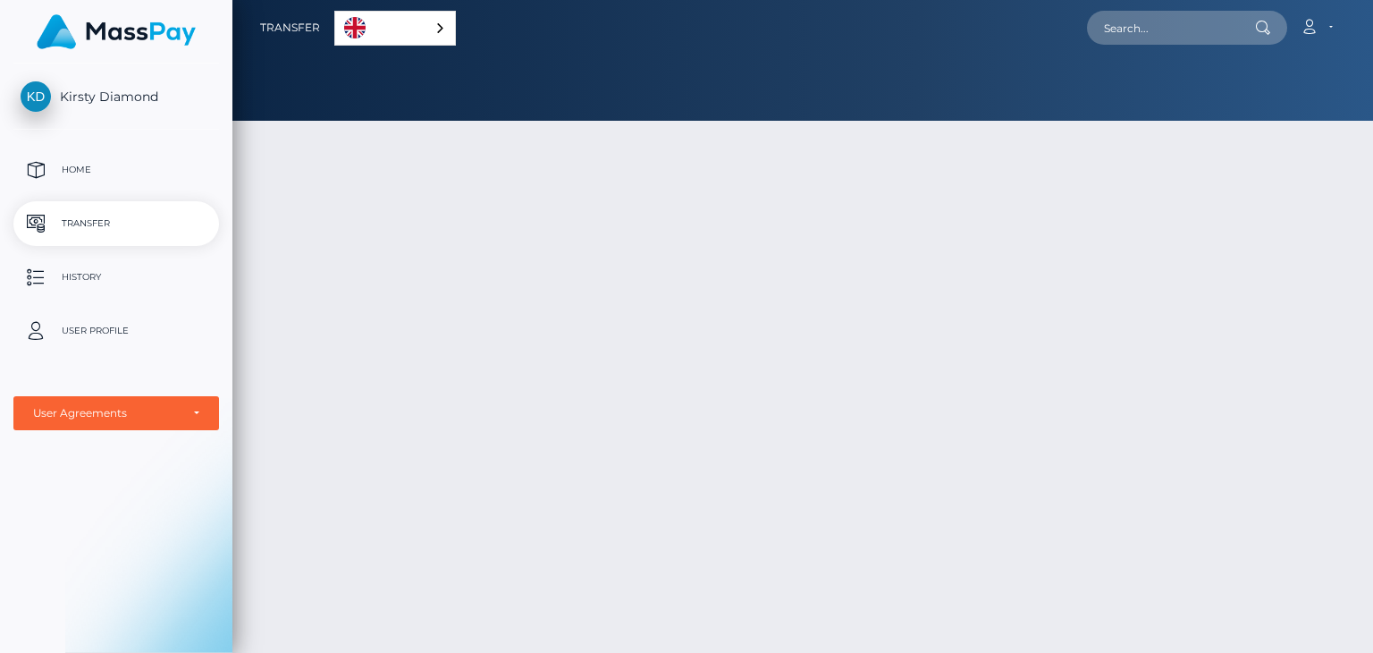 This screenshot has height=653, width=1373. What do you see at coordinates (116, 331) in the screenshot?
I see `a: User Profile` at bounding box center [116, 331].